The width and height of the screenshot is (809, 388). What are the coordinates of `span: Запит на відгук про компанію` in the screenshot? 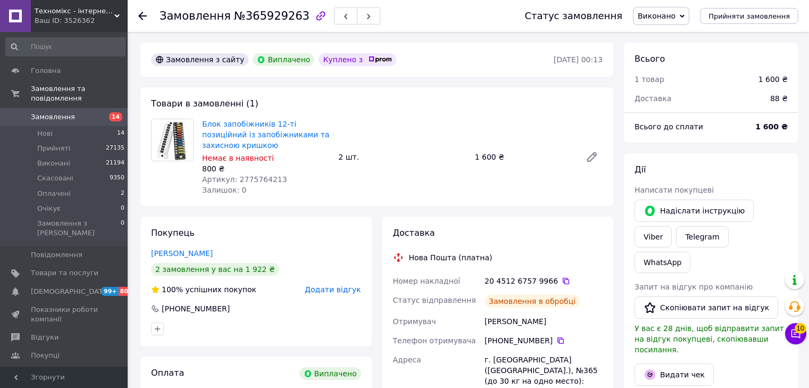 It's located at (694, 287).